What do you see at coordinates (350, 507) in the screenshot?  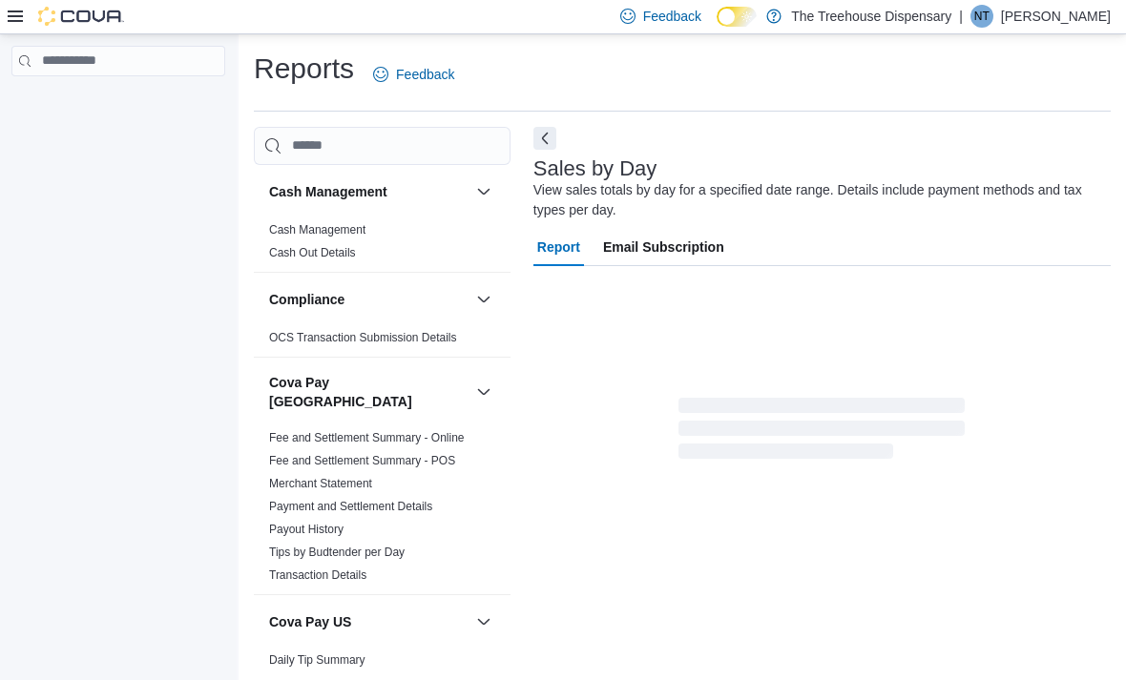 I see `a: Payment and Settlement Details` at bounding box center [350, 507].